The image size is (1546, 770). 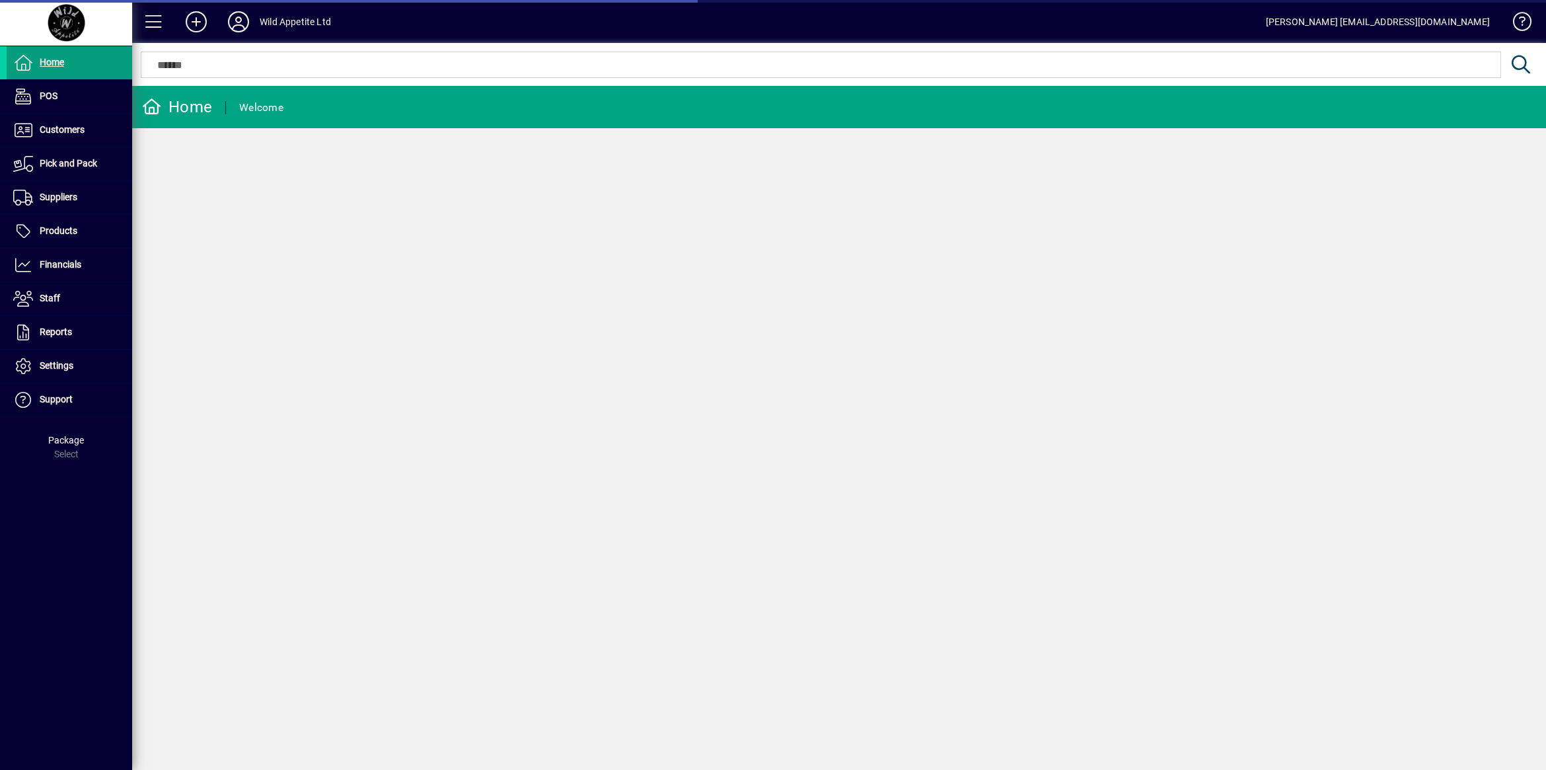 What do you see at coordinates (60, 264) in the screenshot?
I see `span: Financials` at bounding box center [60, 264].